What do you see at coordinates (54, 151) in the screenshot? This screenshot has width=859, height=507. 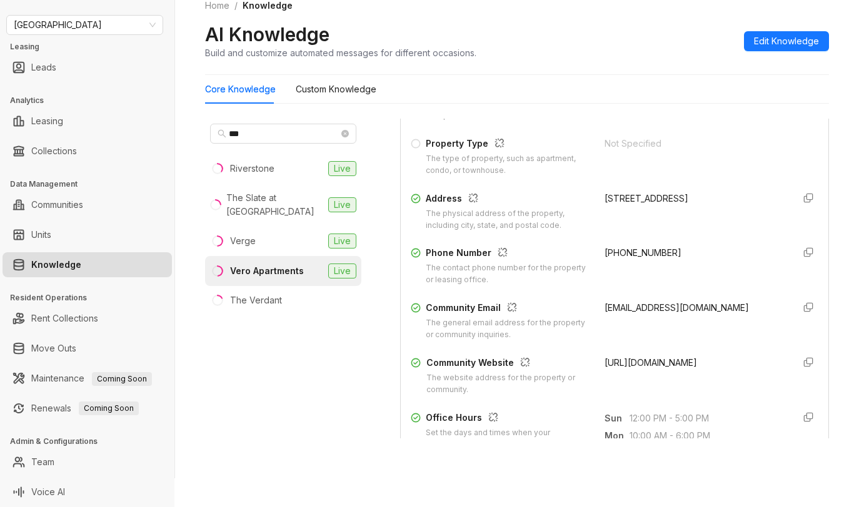 I see `a: Collections` at bounding box center [54, 151].